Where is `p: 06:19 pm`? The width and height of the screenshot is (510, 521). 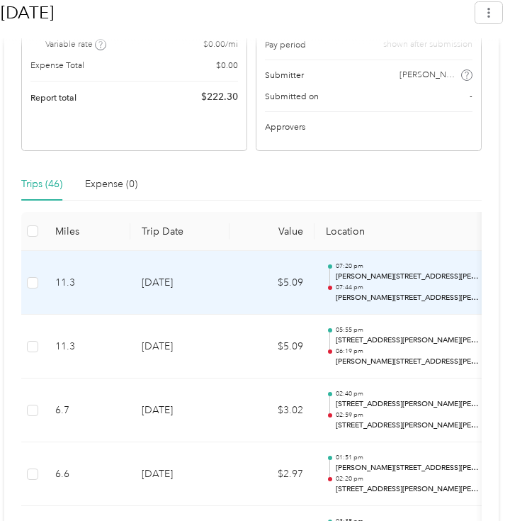
p: 06:19 pm is located at coordinates (408, 351).